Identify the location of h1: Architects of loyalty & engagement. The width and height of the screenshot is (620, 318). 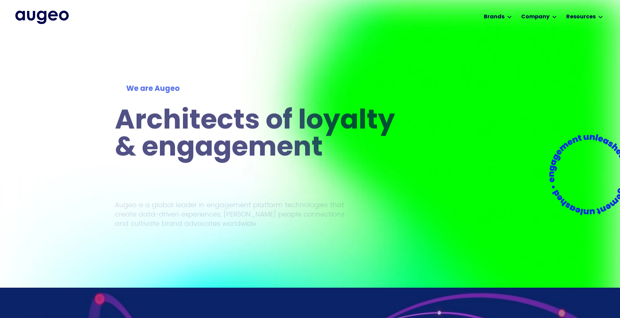
(259, 135).